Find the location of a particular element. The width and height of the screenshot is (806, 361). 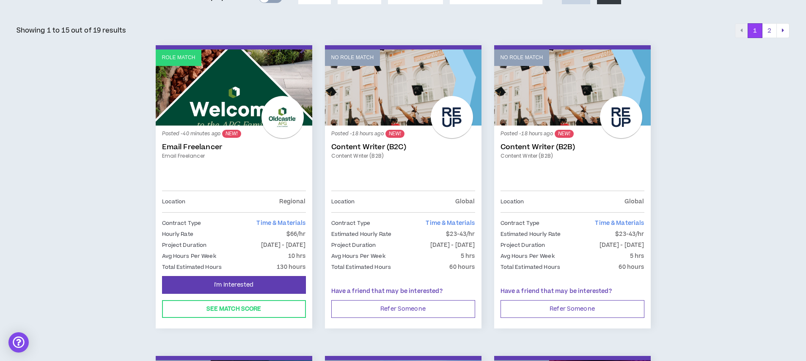

p: 130 hours is located at coordinates (291, 268).